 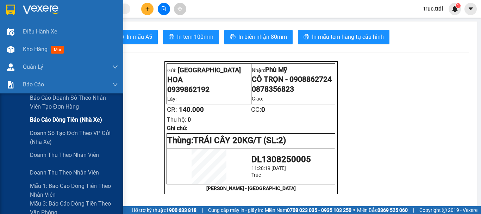 What do you see at coordinates (444, 210) in the screenshot?
I see `span: copyright` at bounding box center [444, 210].